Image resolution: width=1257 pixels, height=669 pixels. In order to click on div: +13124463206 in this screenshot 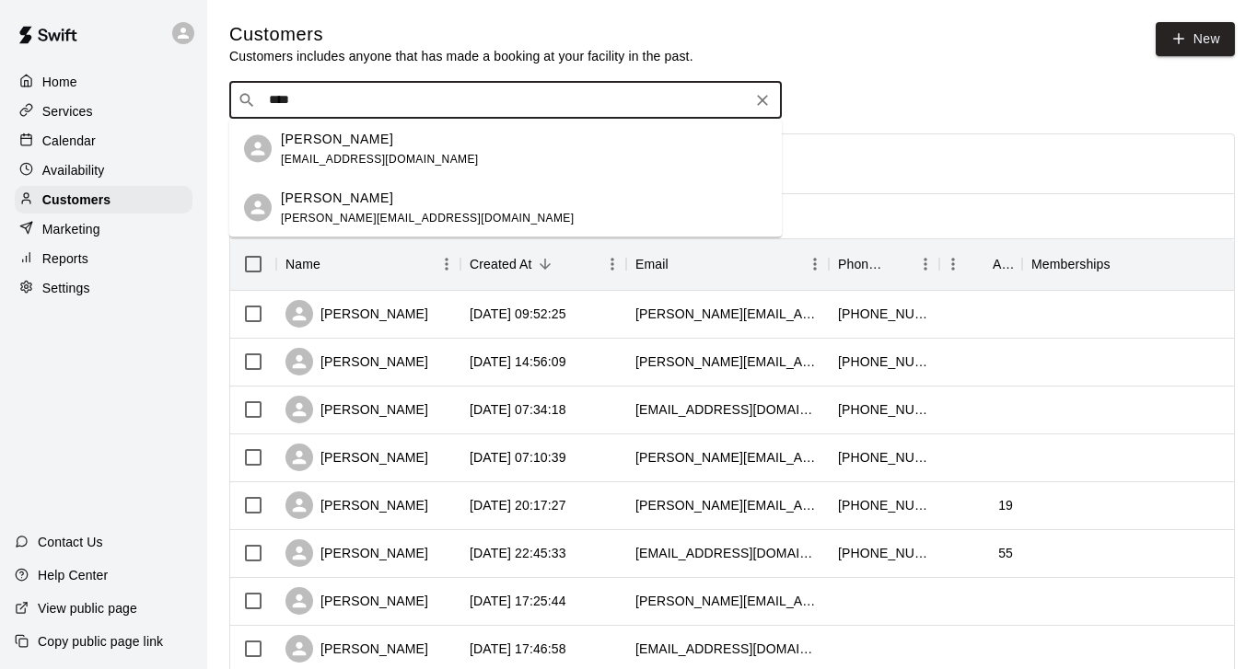, I will do `click(884, 553)`.